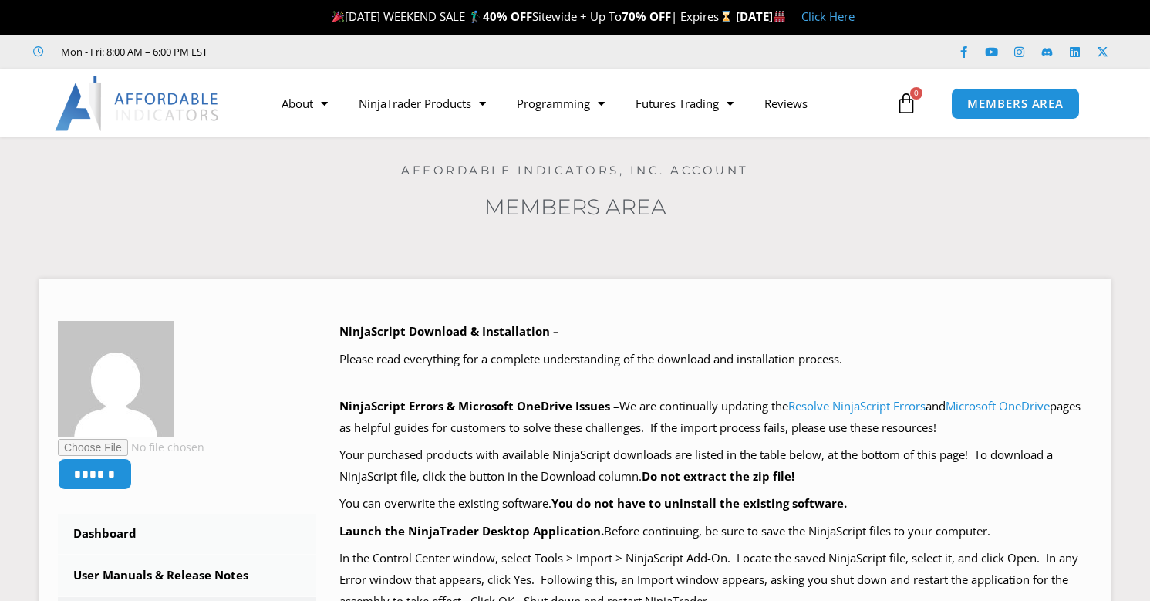 Image resolution: width=1150 pixels, height=601 pixels. What do you see at coordinates (575, 207) in the screenshot?
I see `a: Members Area` at bounding box center [575, 207].